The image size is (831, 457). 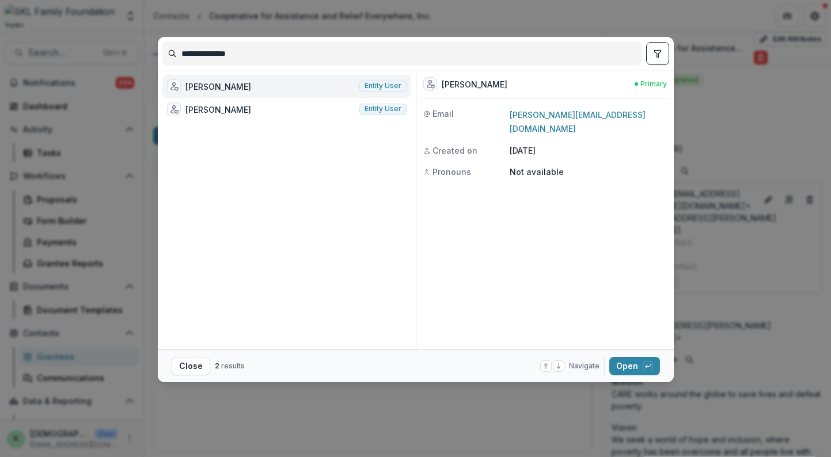 I want to click on button: Open, so click(x=635, y=366).